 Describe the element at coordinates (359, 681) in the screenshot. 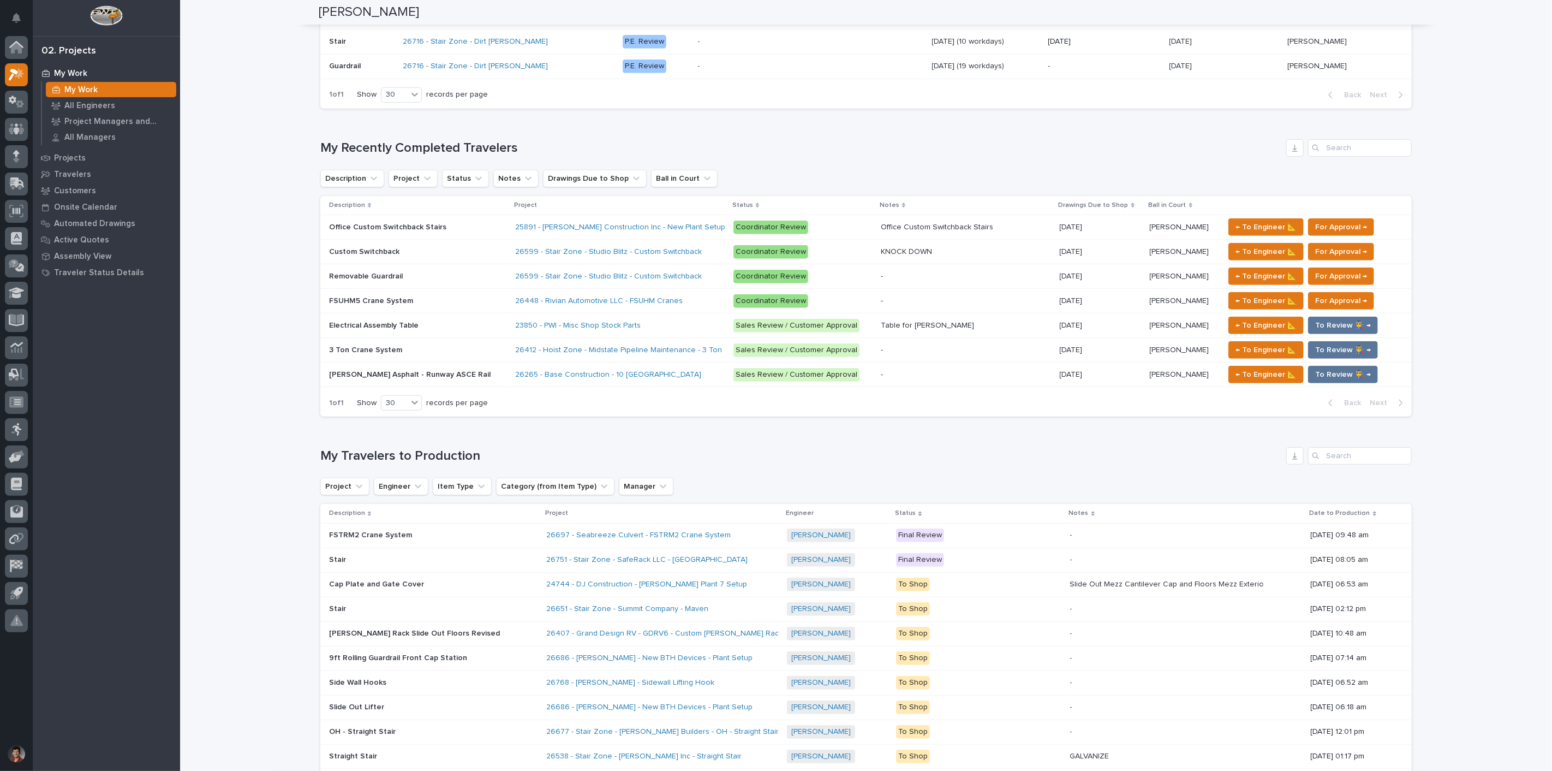

I see `p: Side Wall Hooks` at that location.